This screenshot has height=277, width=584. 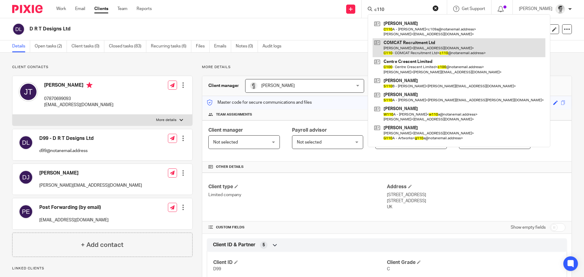 What do you see at coordinates (528, 228) in the screenshot?
I see `label: Show empty fields` at bounding box center [528, 228].